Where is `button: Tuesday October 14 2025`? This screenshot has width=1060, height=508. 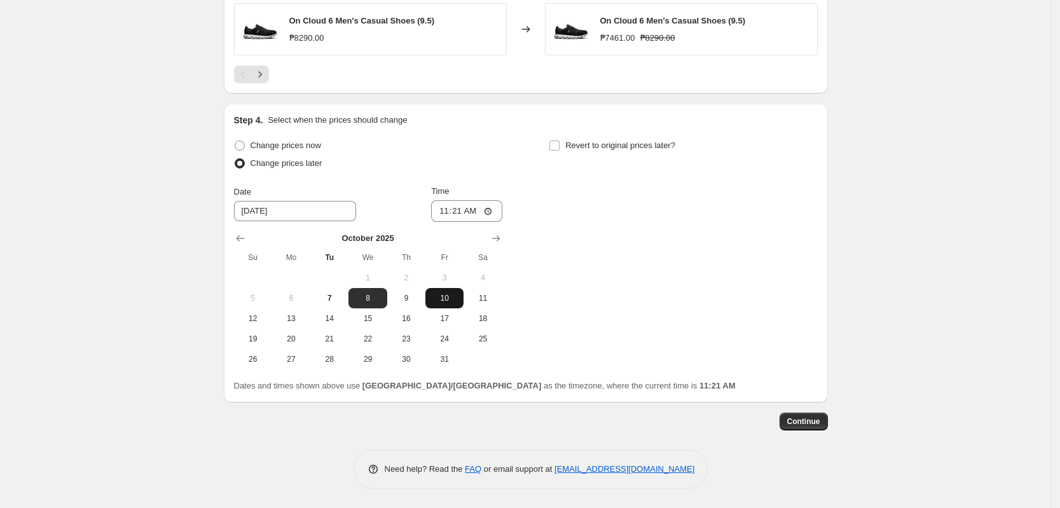 button: Tuesday October 14 2025 is located at coordinates (329, 319).